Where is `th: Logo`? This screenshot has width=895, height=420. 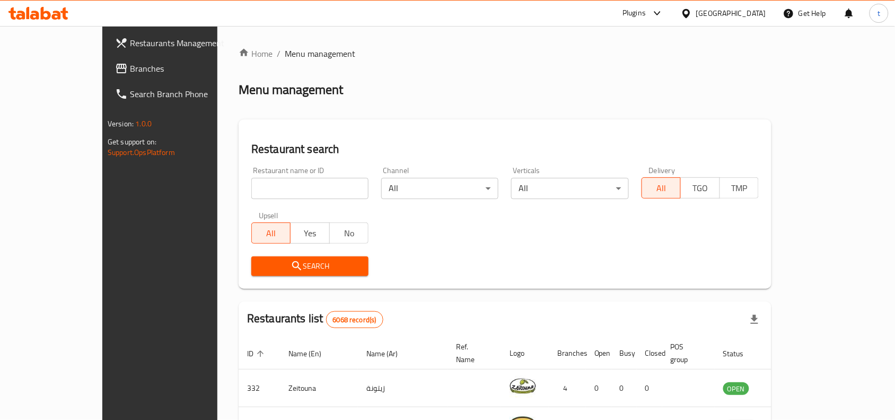 th: Logo is located at coordinates (525, 353).